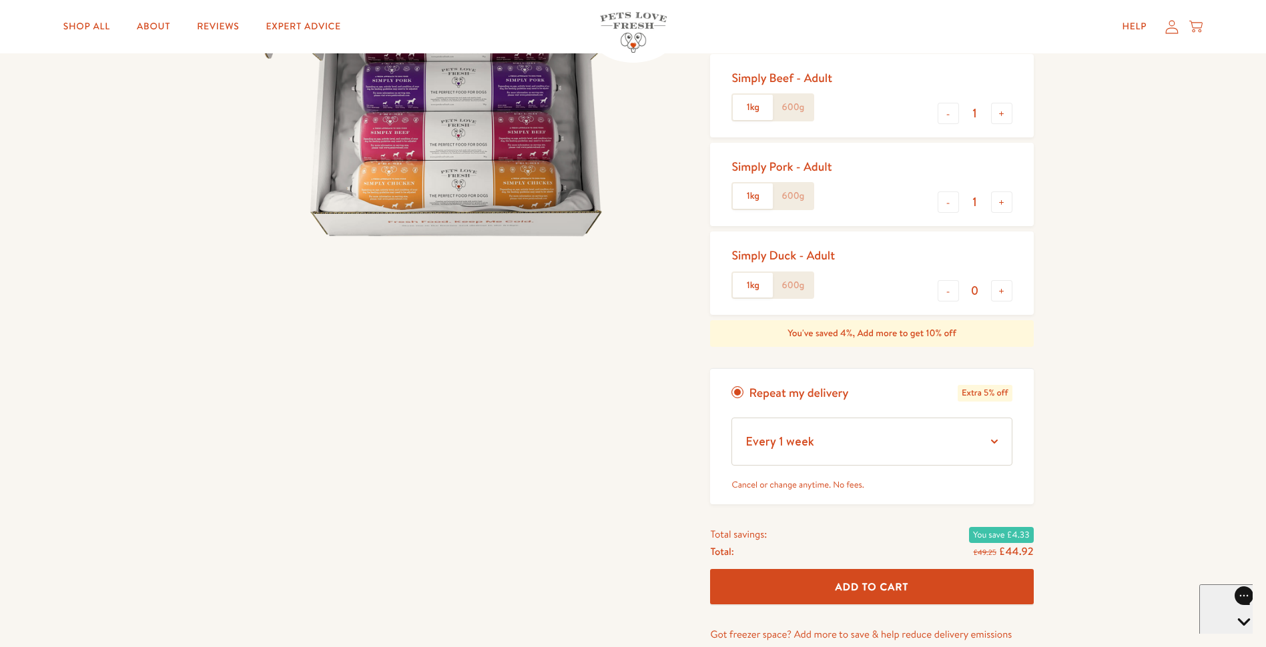 Image resolution: width=1266 pixels, height=647 pixels. Describe the element at coordinates (153, 27) in the screenshot. I see `a: About` at that location.